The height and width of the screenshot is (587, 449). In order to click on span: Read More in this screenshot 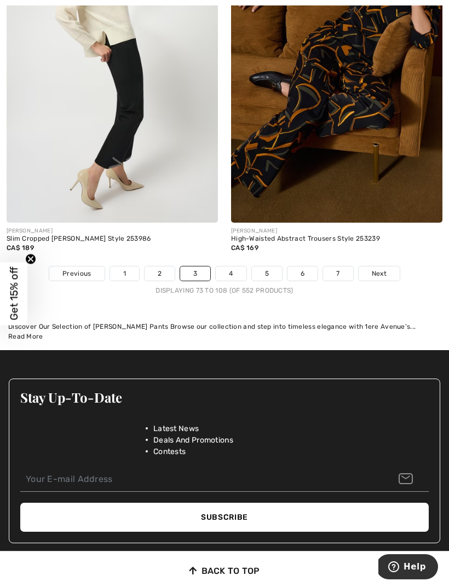, I will do `click(26, 337)`.